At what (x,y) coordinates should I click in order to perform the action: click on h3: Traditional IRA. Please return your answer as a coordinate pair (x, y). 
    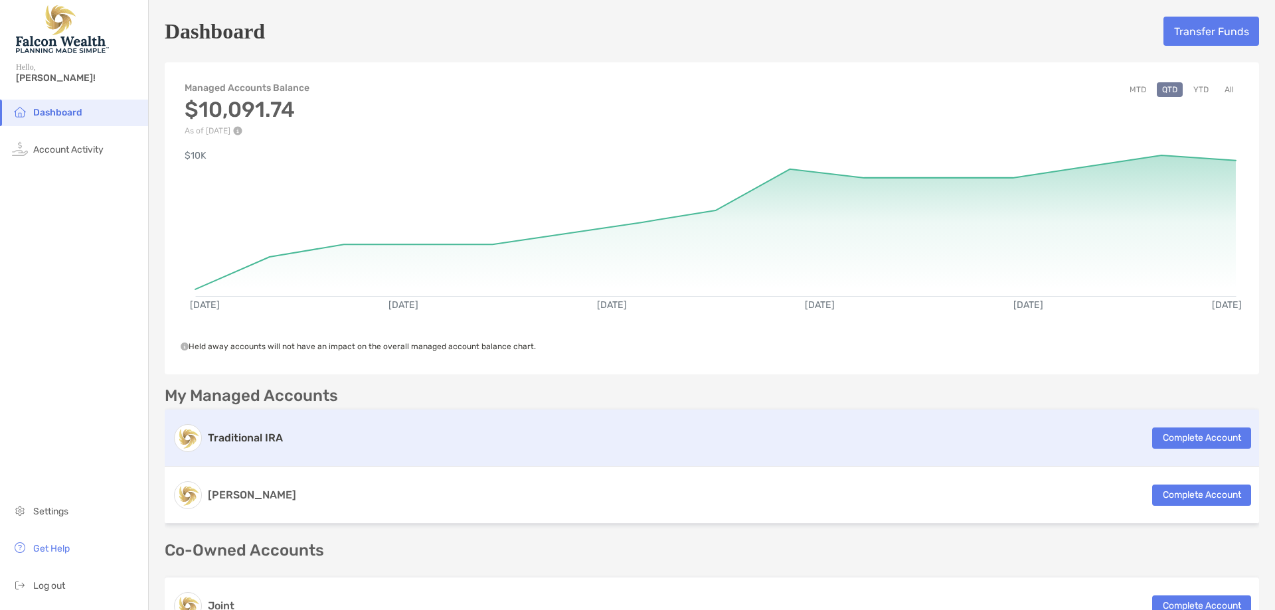
    Looking at the image, I should click on (245, 438).